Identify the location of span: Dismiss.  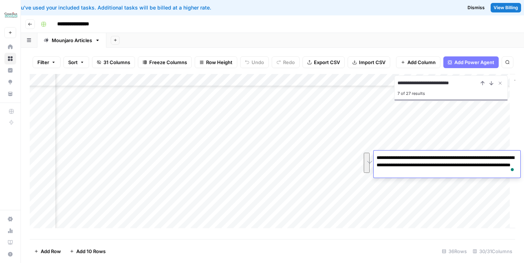
(476, 8).